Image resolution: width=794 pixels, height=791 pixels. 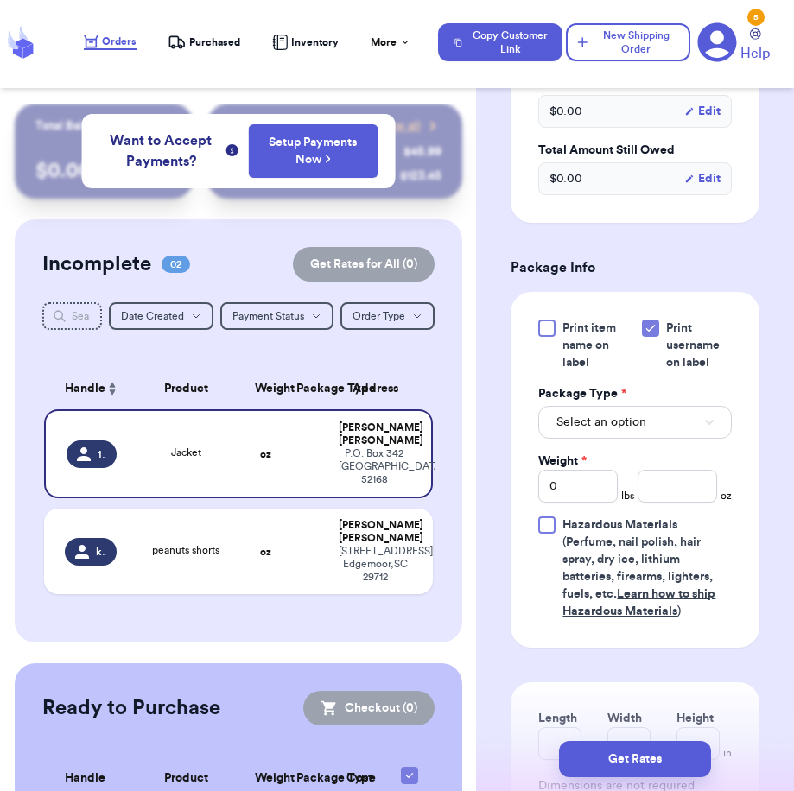 I want to click on button: New Shipping Order, so click(x=628, y=42).